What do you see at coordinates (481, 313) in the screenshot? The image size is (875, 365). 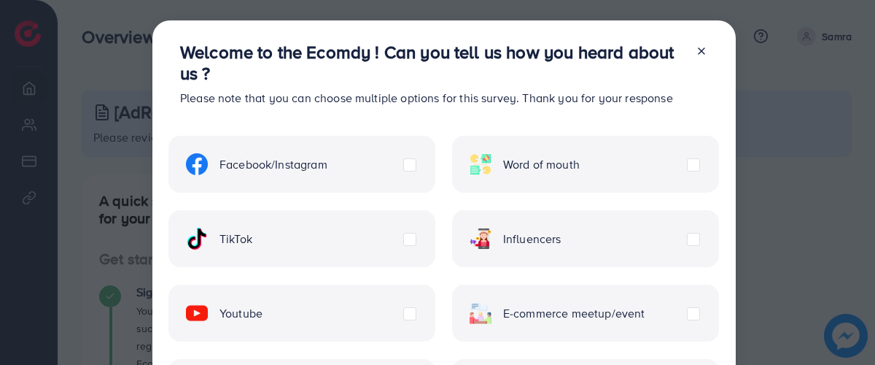 I see `img: ic-ecommerce.d1fa3848.svg` at bounding box center [481, 313].